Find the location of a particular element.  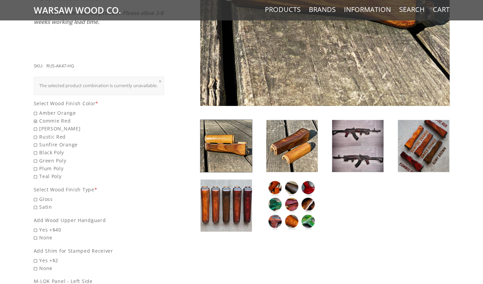

div: Select Wood Finish Type is located at coordinates (99, 189).